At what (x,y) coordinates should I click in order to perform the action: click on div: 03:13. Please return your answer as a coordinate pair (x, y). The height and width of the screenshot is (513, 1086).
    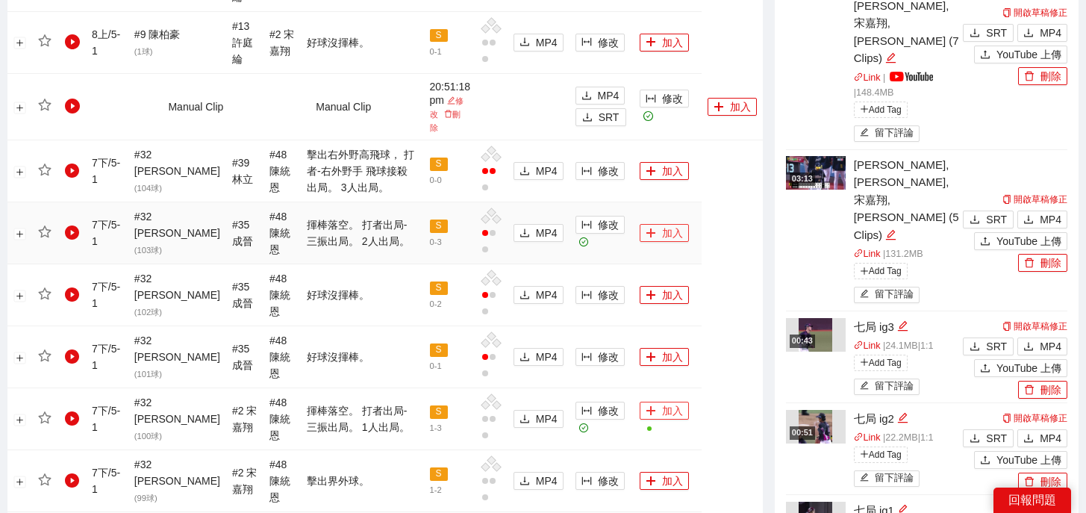
    Looking at the image, I should click on (802, 178).